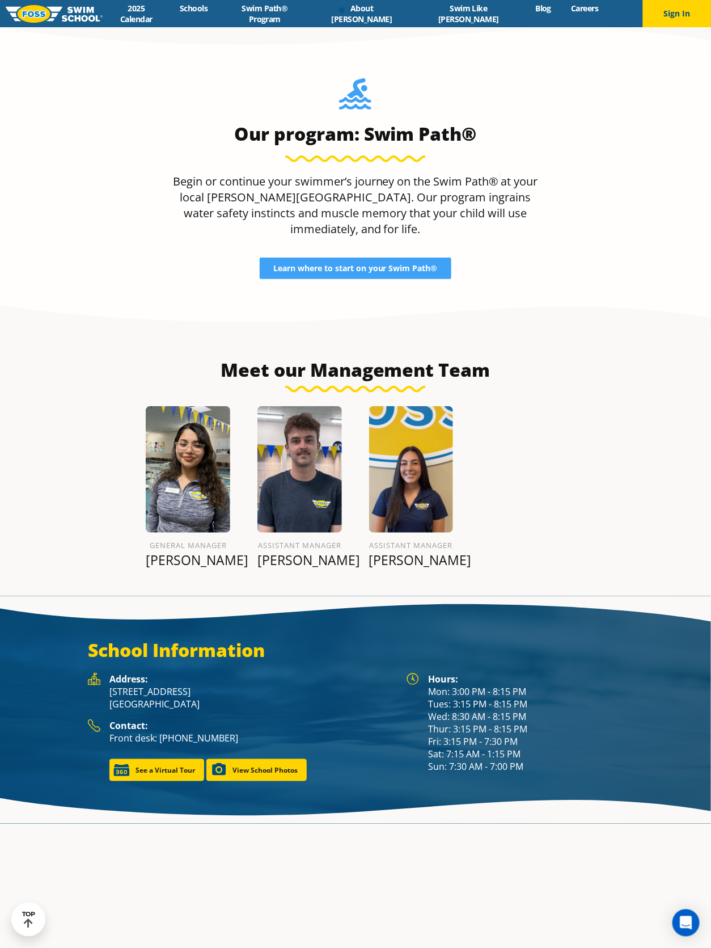 The image size is (711, 948). I want to click on div: Mon: 3:00 PM - 8:15 PM Tues: 3:15 PM - 8:15 PM Wed: 8:30 AM - 8:15 PM Thur: 3:15 PM - 8:15 PM Fri..., so click(526, 723).